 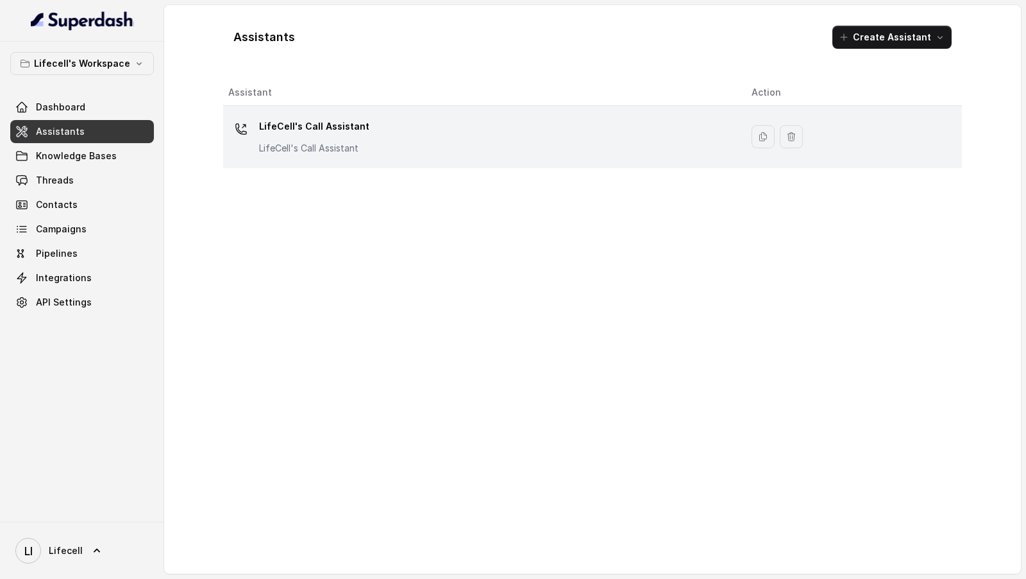 What do you see at coordinates (82, 107) in the screenshot?
I see `a: Dashboard` at bounding box center [82, 107].